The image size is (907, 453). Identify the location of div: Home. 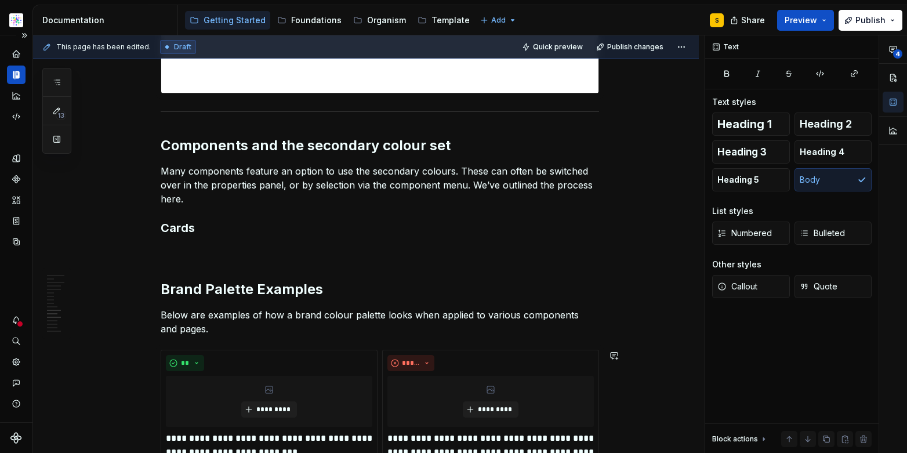
(16, 54).